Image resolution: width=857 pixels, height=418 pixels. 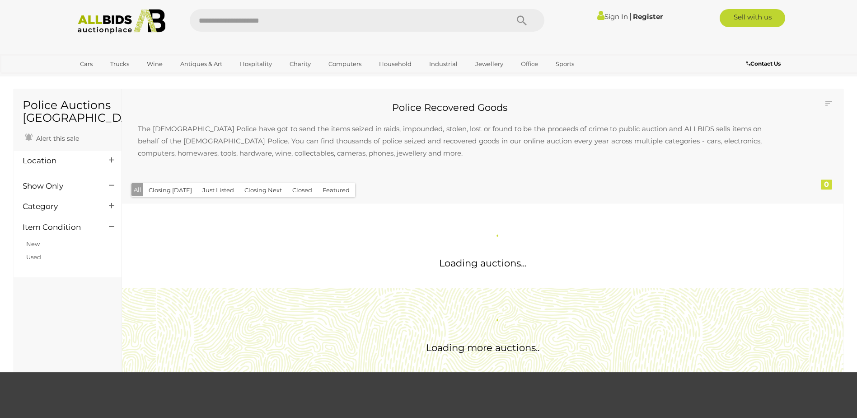 I want to click on b: Contact Us, so click(x=764, y=63).